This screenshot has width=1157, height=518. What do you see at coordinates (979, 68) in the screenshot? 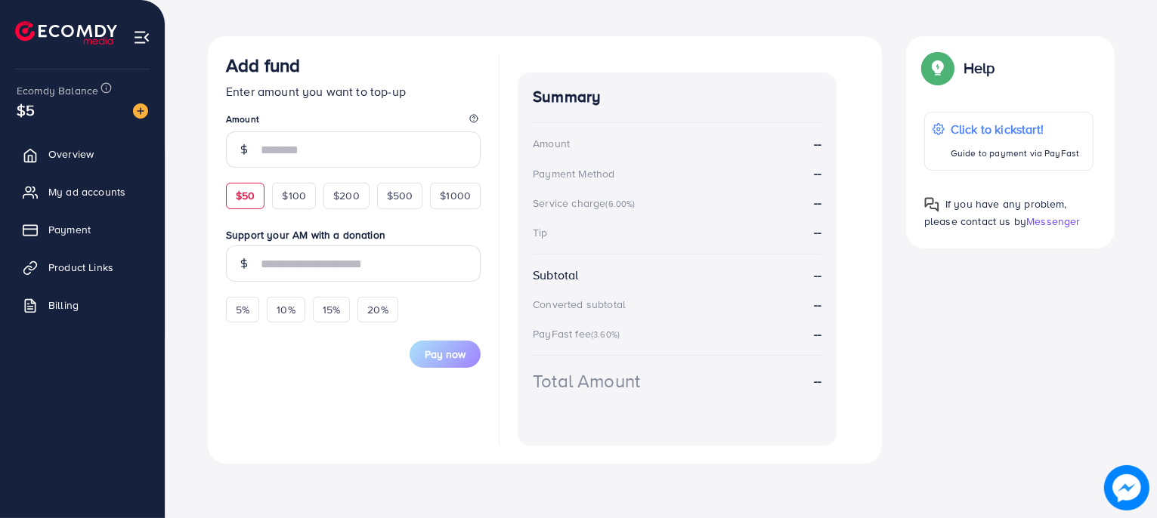
I see `p: Help` at bounding box center [979, 68].